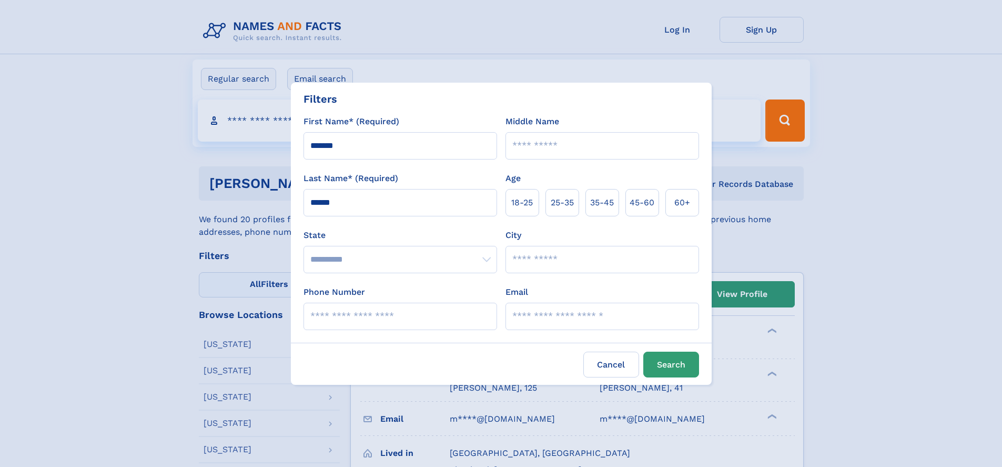  I want to click on label: Middle Name, so click(533, 122).